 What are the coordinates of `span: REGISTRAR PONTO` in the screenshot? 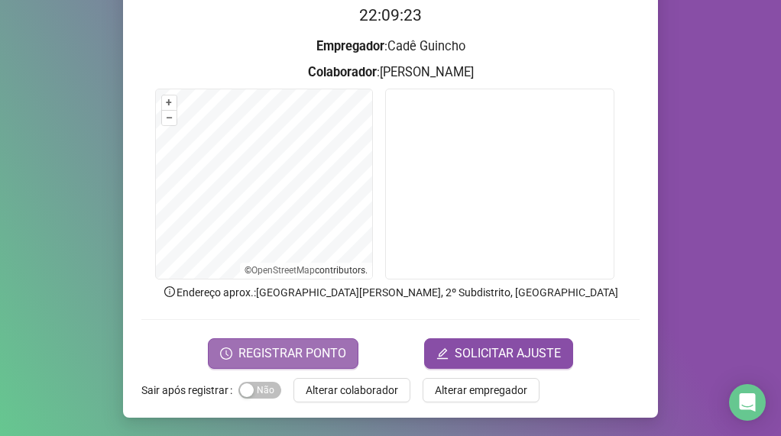 It's located at (292, 354).